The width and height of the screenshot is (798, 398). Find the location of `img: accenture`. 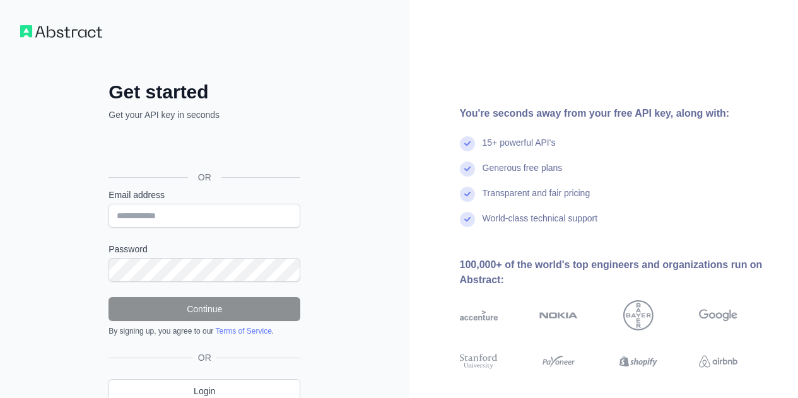

img: accenture is located at coordinates (479, 316).